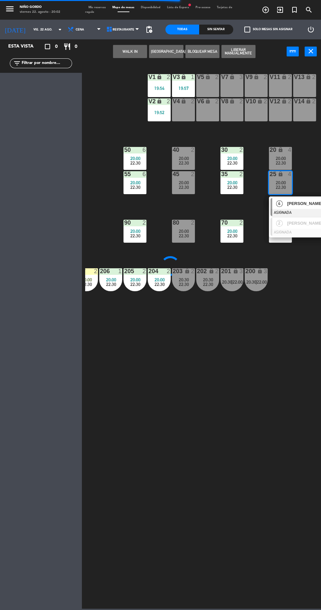 The width and height of the screenshot is (321, 610). I want to click on span: Pre-acceso, so click(203, 7).